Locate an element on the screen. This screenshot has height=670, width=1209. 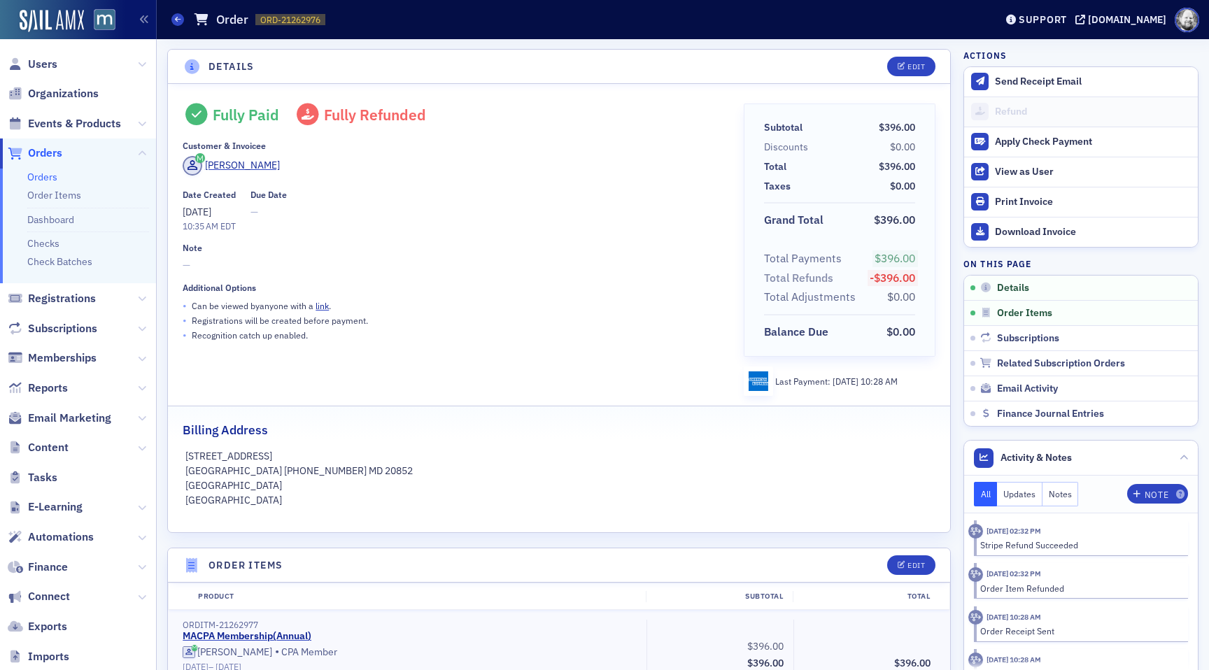
a: Download Invoice is located at coordinates (1081, 232).